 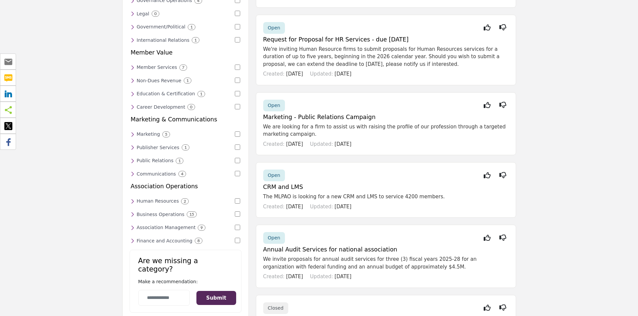 What do you see at coordinates (386, 249) in the screenshot?
I see `h5: Annual Audit Services for national association` at bounding box center [386, 249].